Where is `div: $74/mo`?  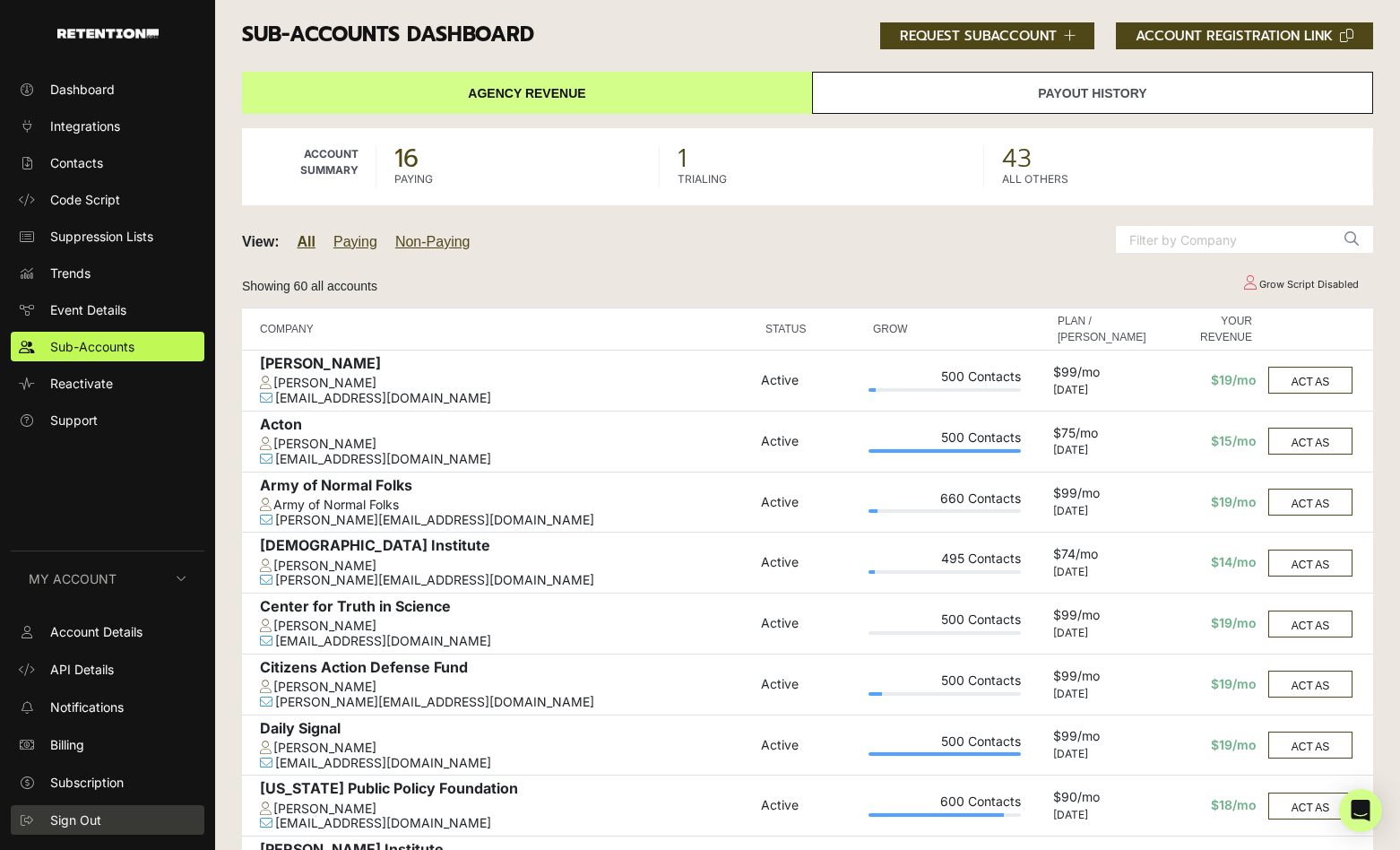 div: $74/mo is located at coordinates (1102, 556).